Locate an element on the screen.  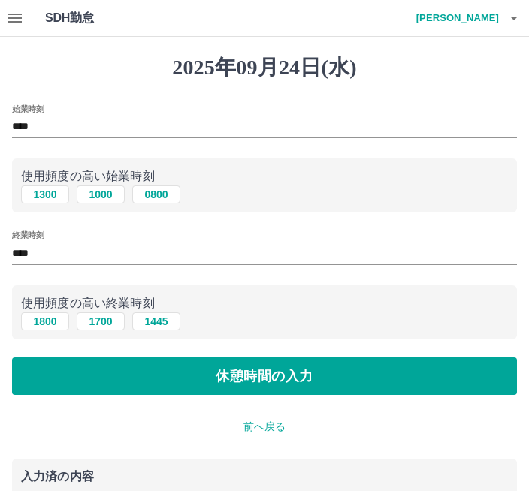
button: 1000 is located at coordinates (101, 195).